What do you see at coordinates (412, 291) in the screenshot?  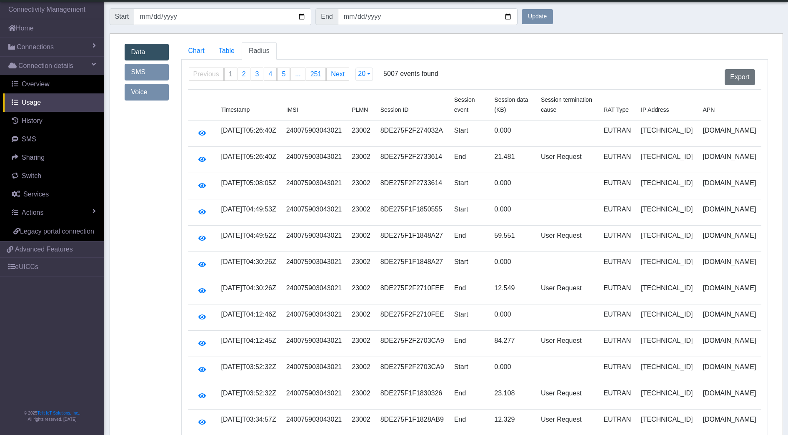 I see `td: 8DE275F2F2710FEE` at bounding box center [412, 291].